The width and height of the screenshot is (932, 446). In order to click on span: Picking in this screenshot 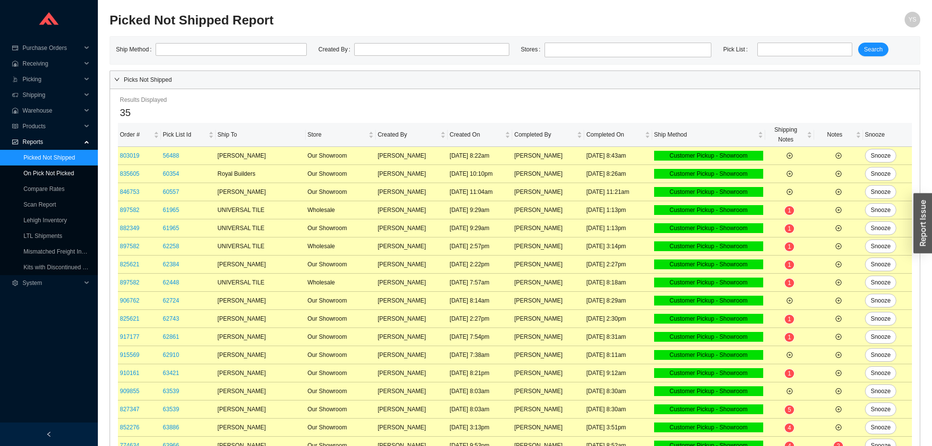, I will do `click(52, 79)`.